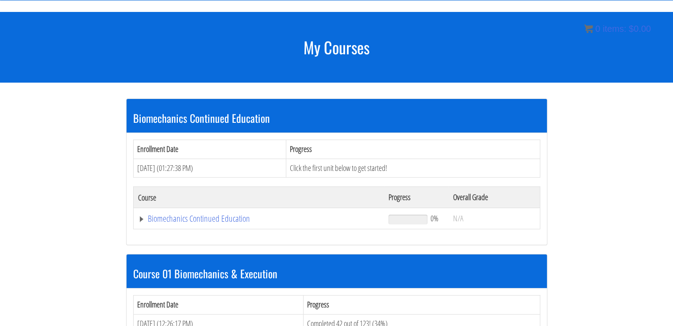  What do you see at coordinates (413, 168) in the screenshot?
I see `td: Click the first unit below to get started!` at bounding box center [413, 168].